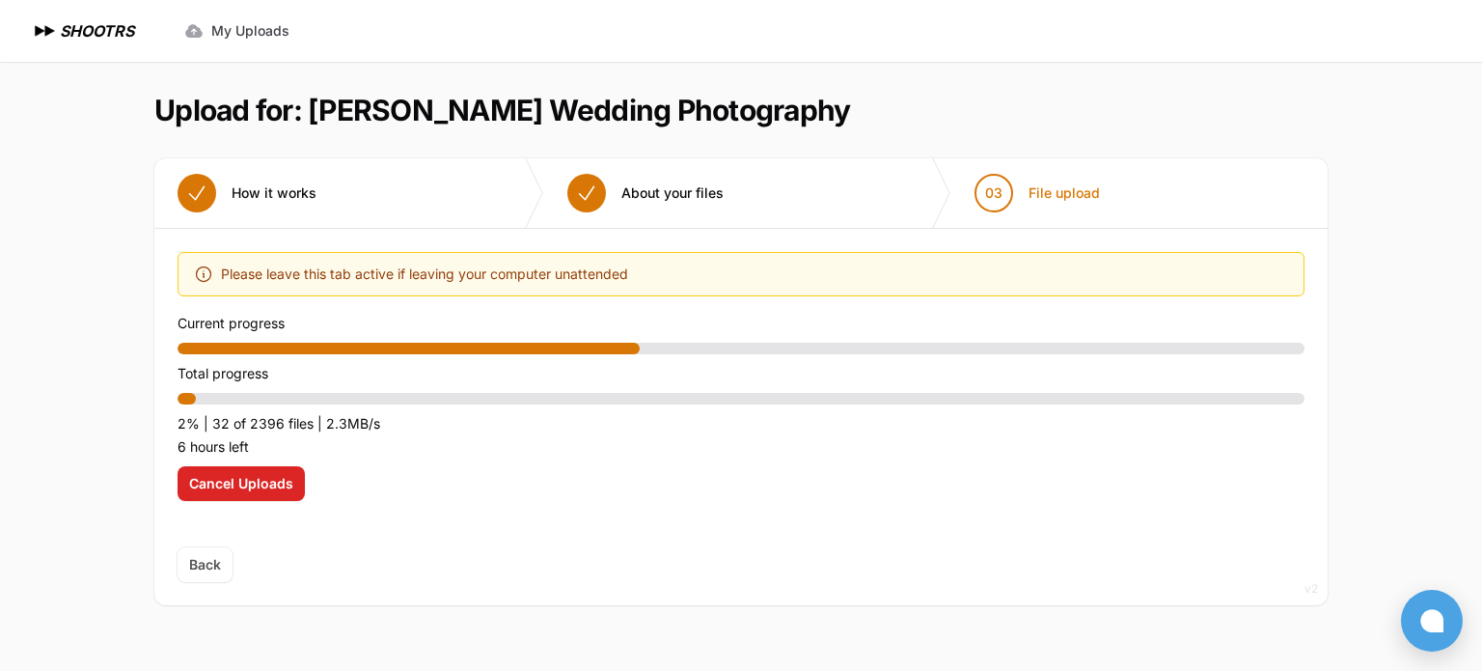  I want to click on button: About your files, so click(645, 193).